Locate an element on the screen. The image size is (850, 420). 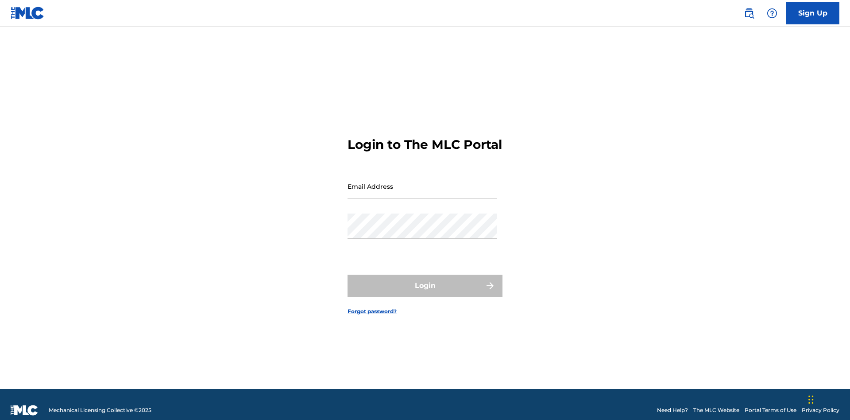
img: logo is located at coordinates (24, 410).